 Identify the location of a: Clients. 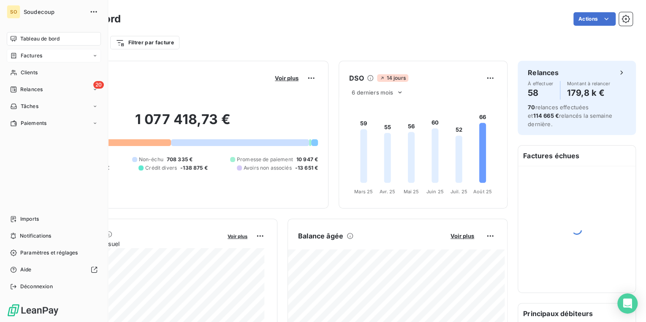
(54, 73).